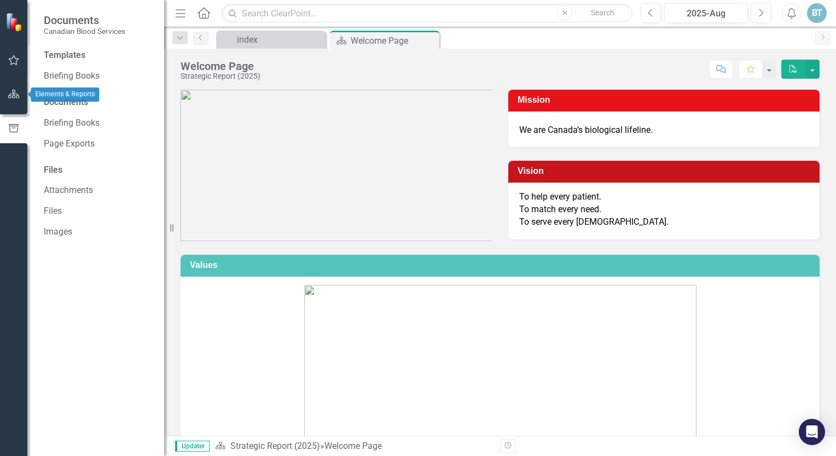 This screenshot has height=456, width=836. What do you see at coordinates (15, 22) in the screenshot?
I see `img: ClearPoint Strategy` at bounding box center [15, 22].